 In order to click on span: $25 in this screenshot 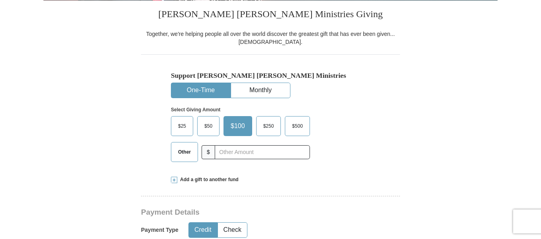, I will do `click(182, 126)`.